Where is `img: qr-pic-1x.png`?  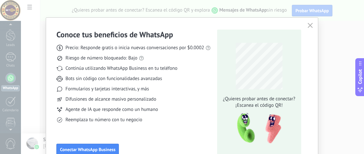 img: qr-pic-1x.png is located at coordinates (257, 129).